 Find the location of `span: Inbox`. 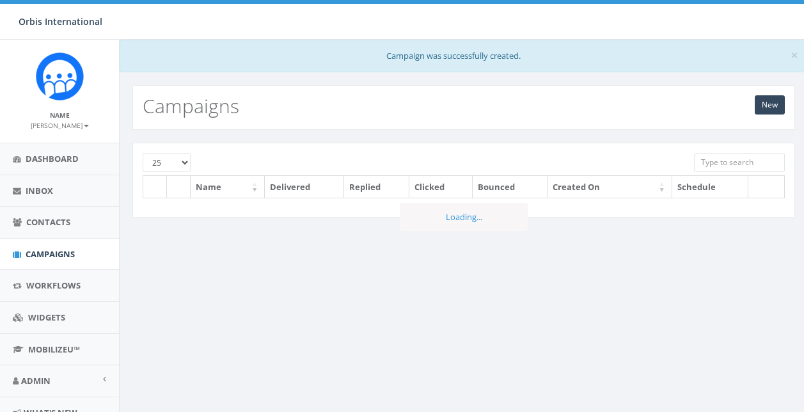

span: Inbox is located at coordinates (39, 191).